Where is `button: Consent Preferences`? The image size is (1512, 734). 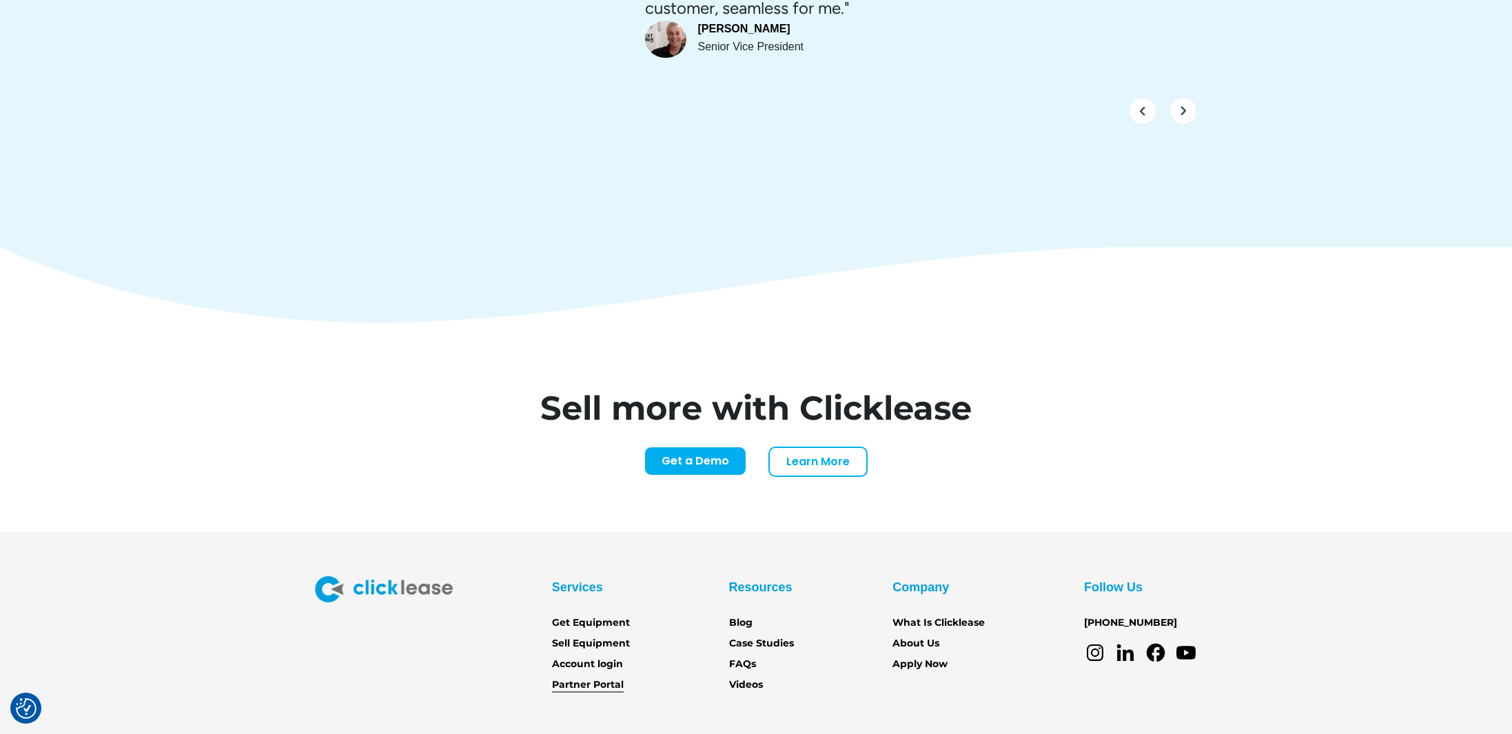 button: Consent Preferences is located at coordinates (26, 709).